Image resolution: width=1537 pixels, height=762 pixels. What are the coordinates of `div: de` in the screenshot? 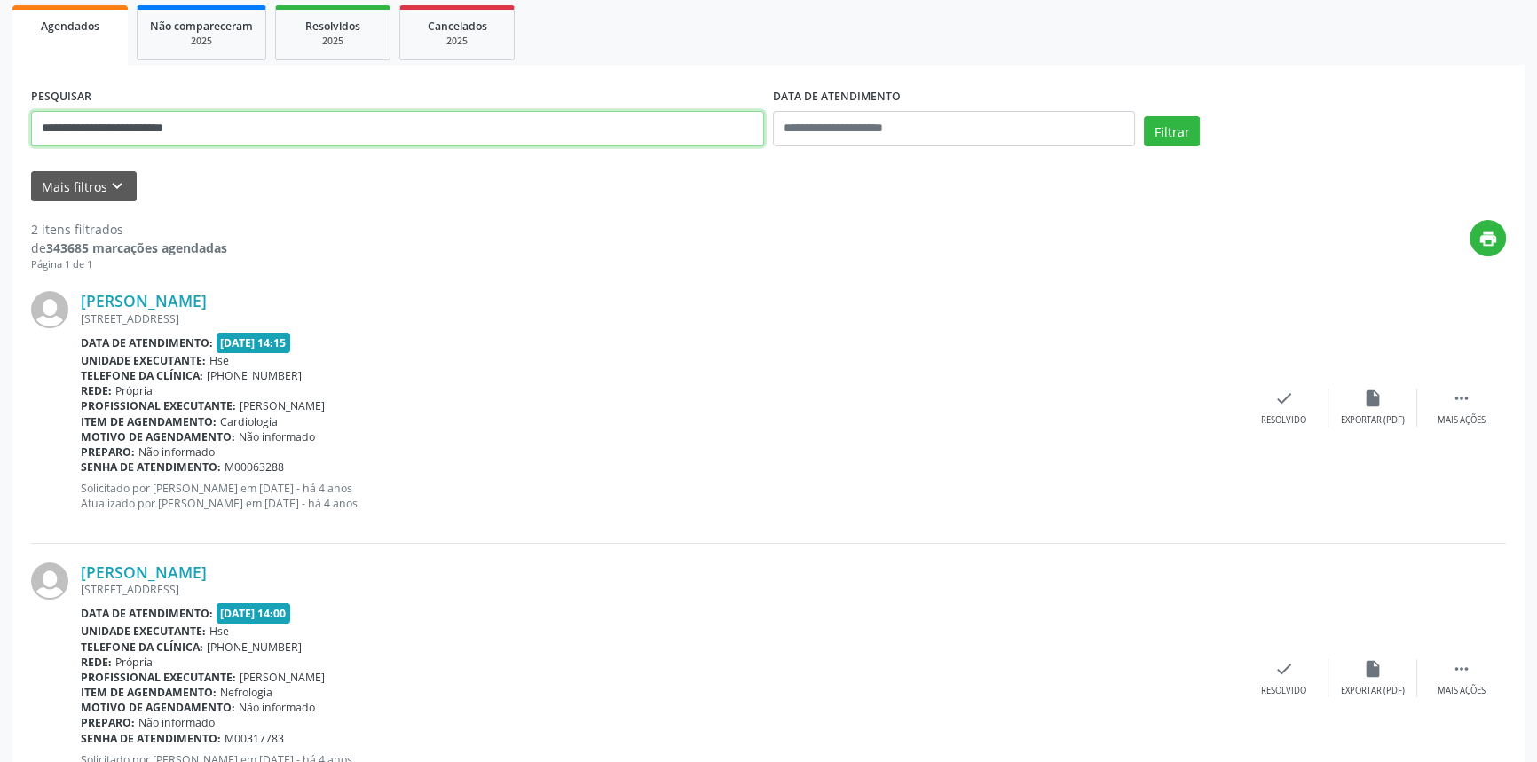 It's located at (129, 248).